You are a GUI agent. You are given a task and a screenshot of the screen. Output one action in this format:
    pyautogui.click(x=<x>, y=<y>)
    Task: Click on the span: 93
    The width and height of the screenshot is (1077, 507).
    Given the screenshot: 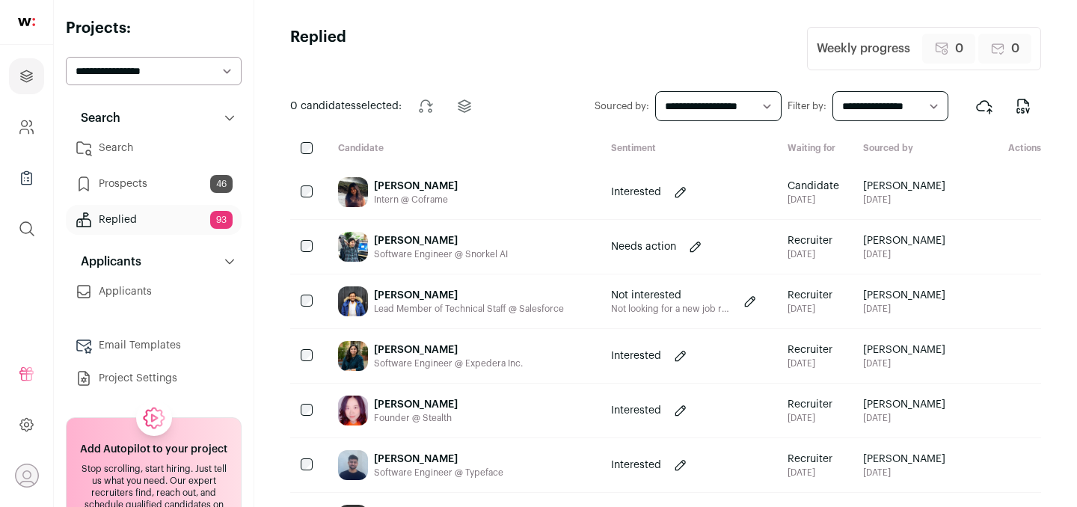 What is the action you would take?
    pyautogui.click(x=221, y=220)
    